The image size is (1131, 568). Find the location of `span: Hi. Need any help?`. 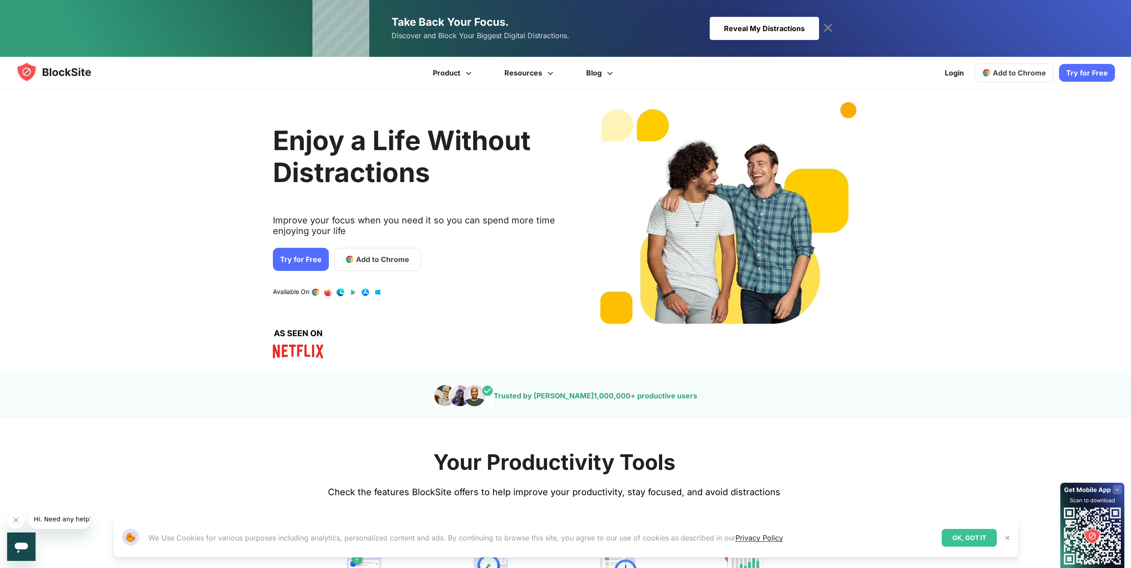

span: Hi. Need any help? is located at coordinates (35, 10).